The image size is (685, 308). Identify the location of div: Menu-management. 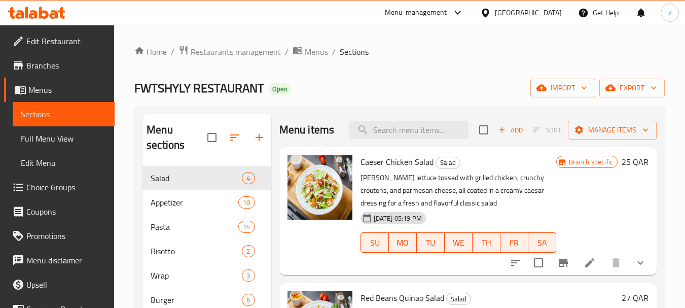
(416, 13).